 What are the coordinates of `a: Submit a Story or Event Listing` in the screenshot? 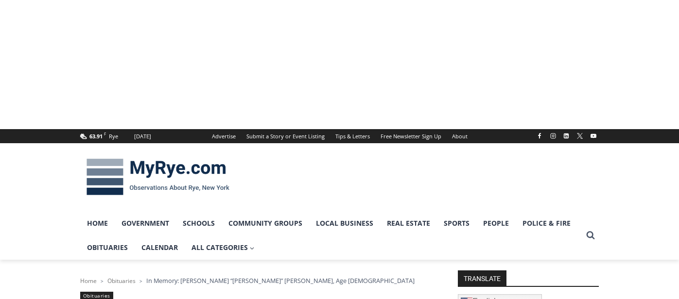 It's located at (285, 136).